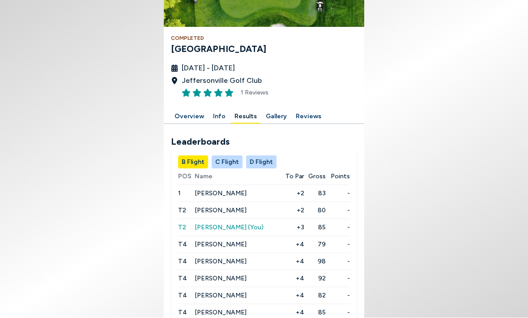 The width and height of the screenshot is (528, 318). Describe the element at coordinates (218, 93) in the screenshot. I see `button: Rate this item 4 stars` at that location.